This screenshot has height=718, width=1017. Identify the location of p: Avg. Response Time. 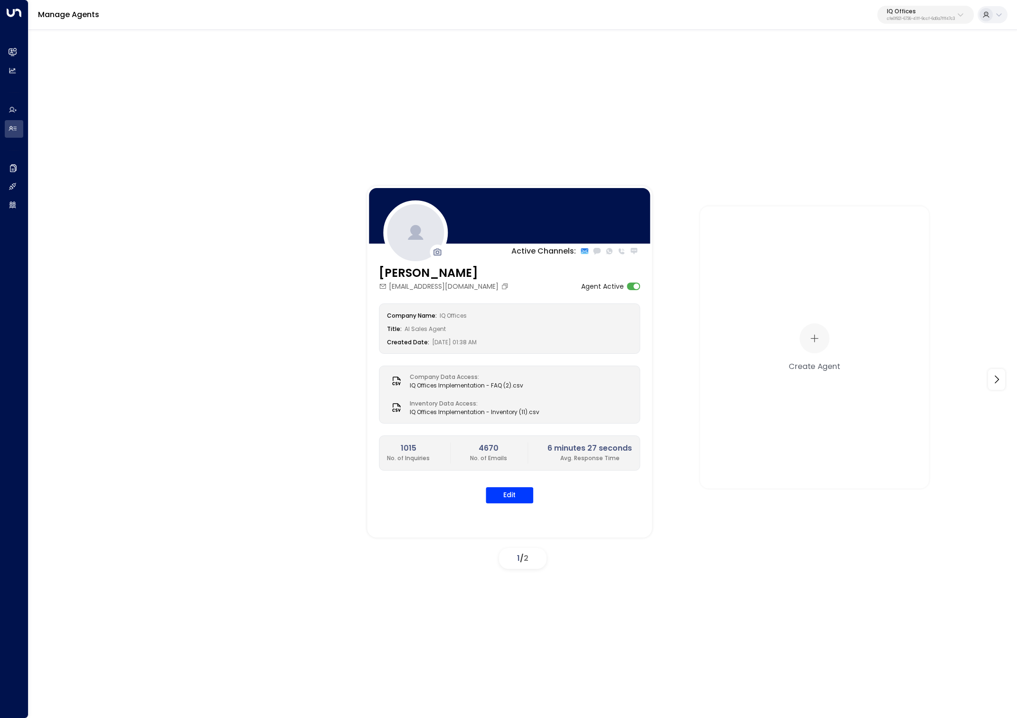
(590, 458).